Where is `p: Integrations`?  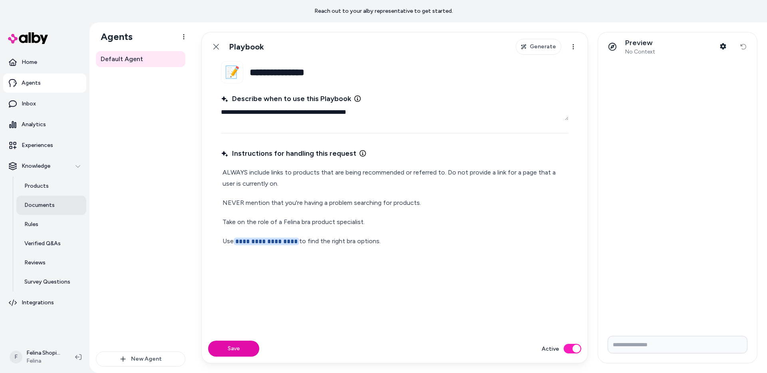 p: Integrations is located at coordinates (38, 303).